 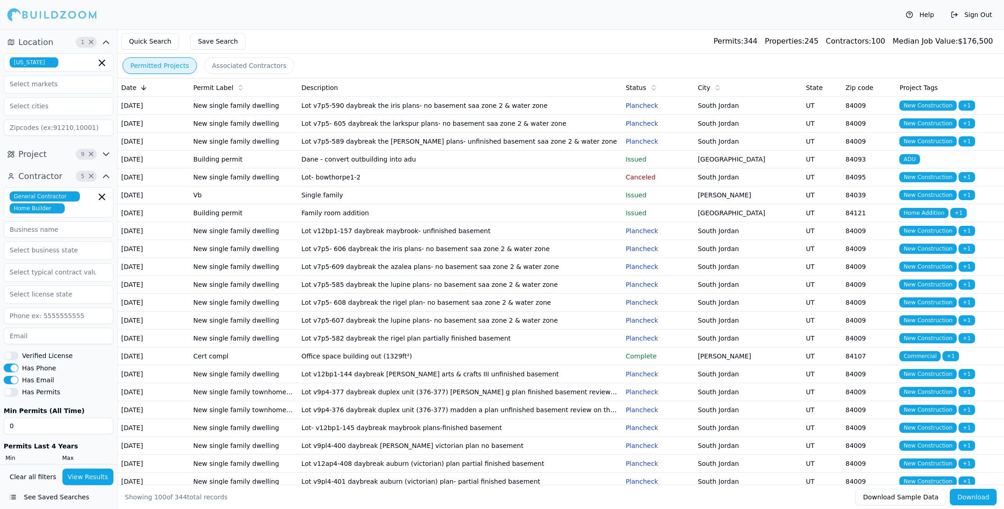 I want to click on td: 84093, so click(x=869, y=159).